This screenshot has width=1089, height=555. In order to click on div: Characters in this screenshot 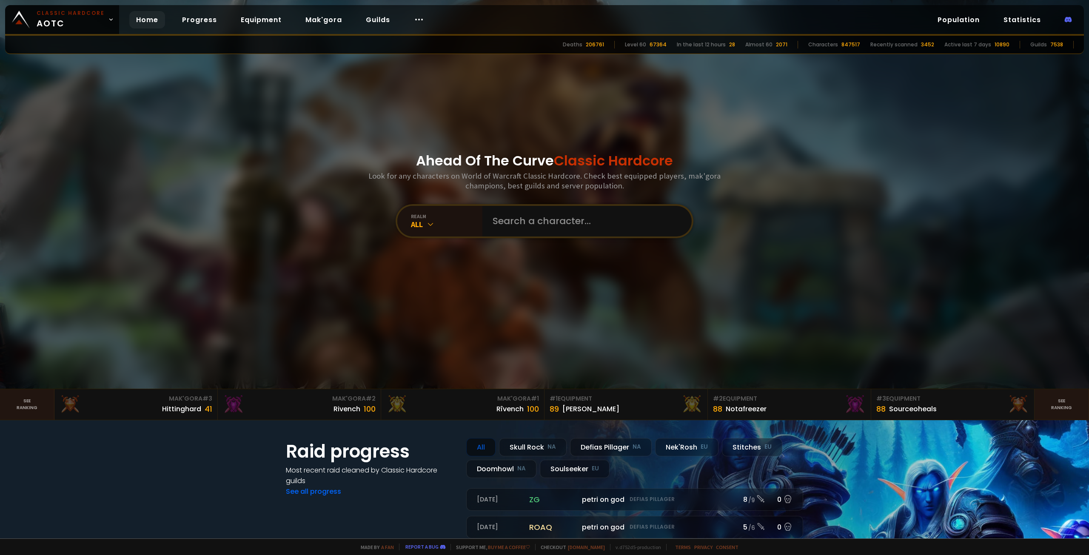, I will do `click(823, 45)`.